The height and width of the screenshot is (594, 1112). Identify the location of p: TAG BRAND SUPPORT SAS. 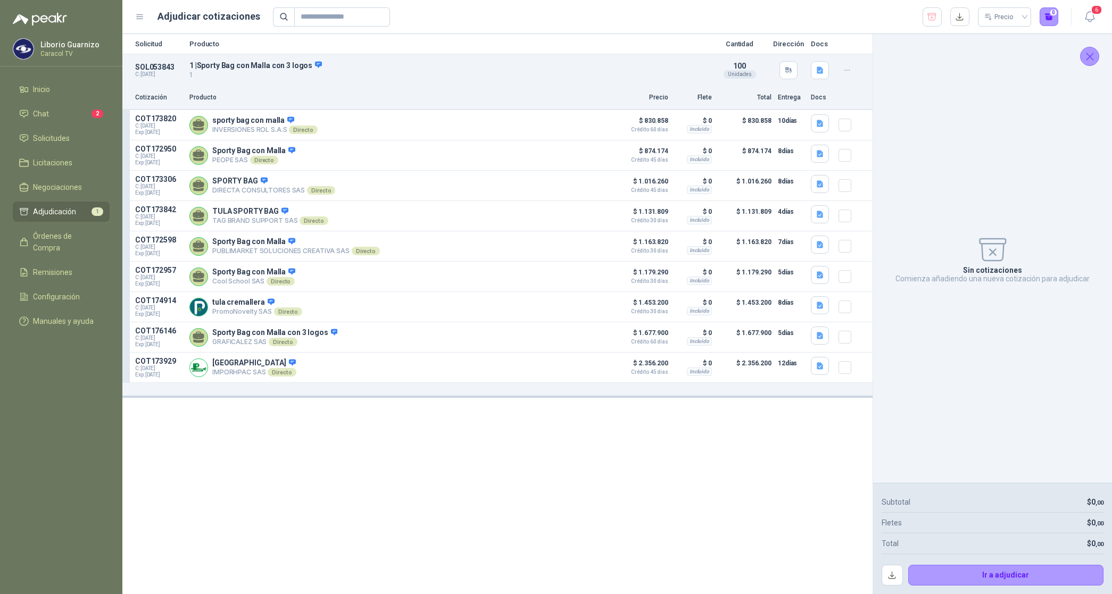
(270, 221).